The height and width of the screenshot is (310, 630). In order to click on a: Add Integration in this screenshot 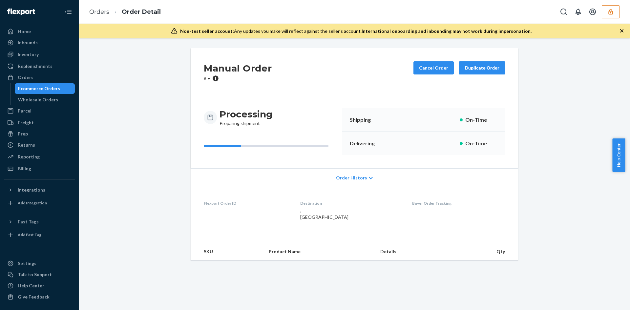, I will do `click(39, 203)`.